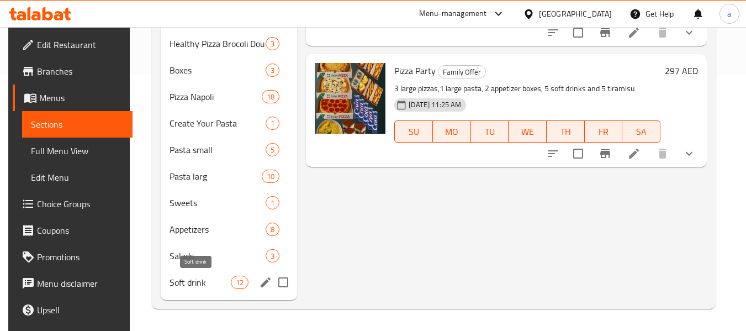  Describe the element at coordinates (490, 131) in the screenshot. I see `span: TU` at that location.